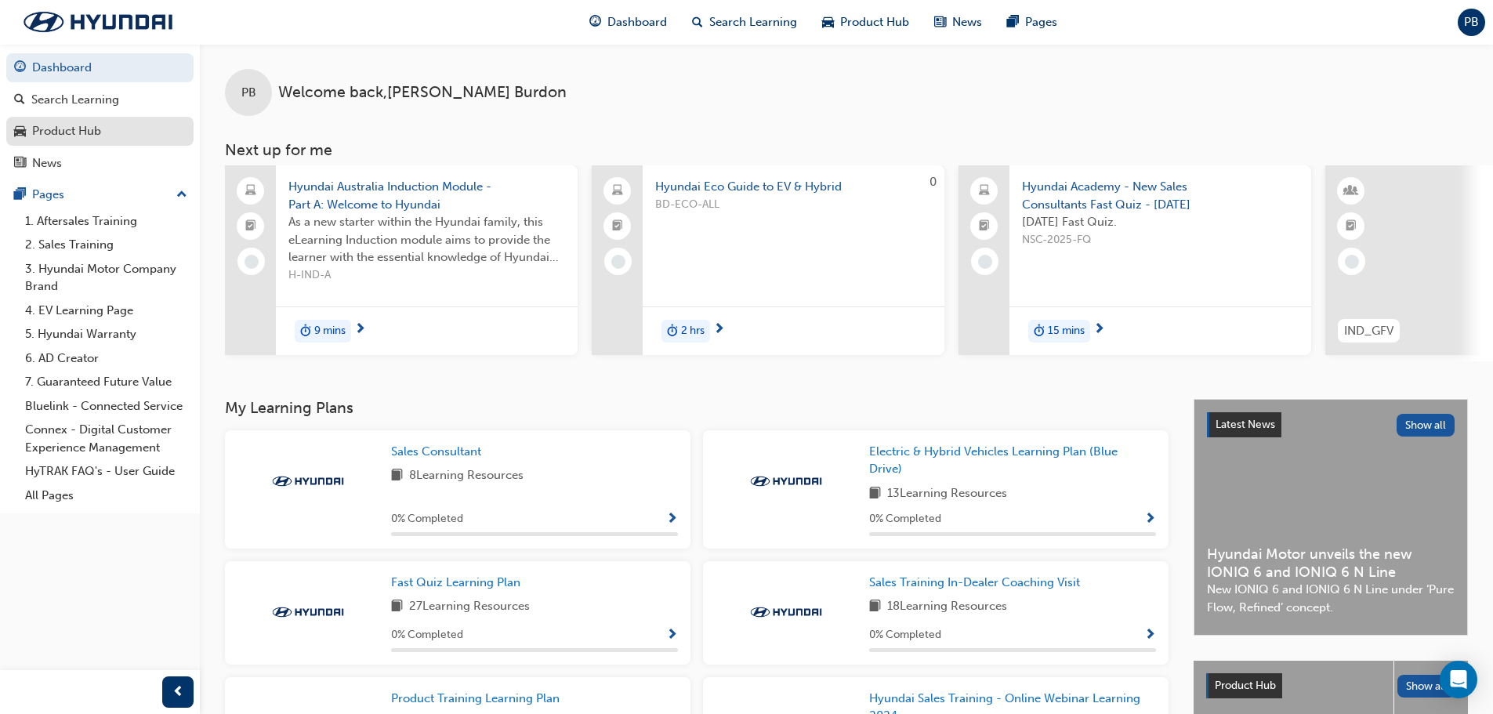  Describe the element at coordinates (1459, 680) in the screenshot. I see `div: Open Intercom Messenger` at that location.